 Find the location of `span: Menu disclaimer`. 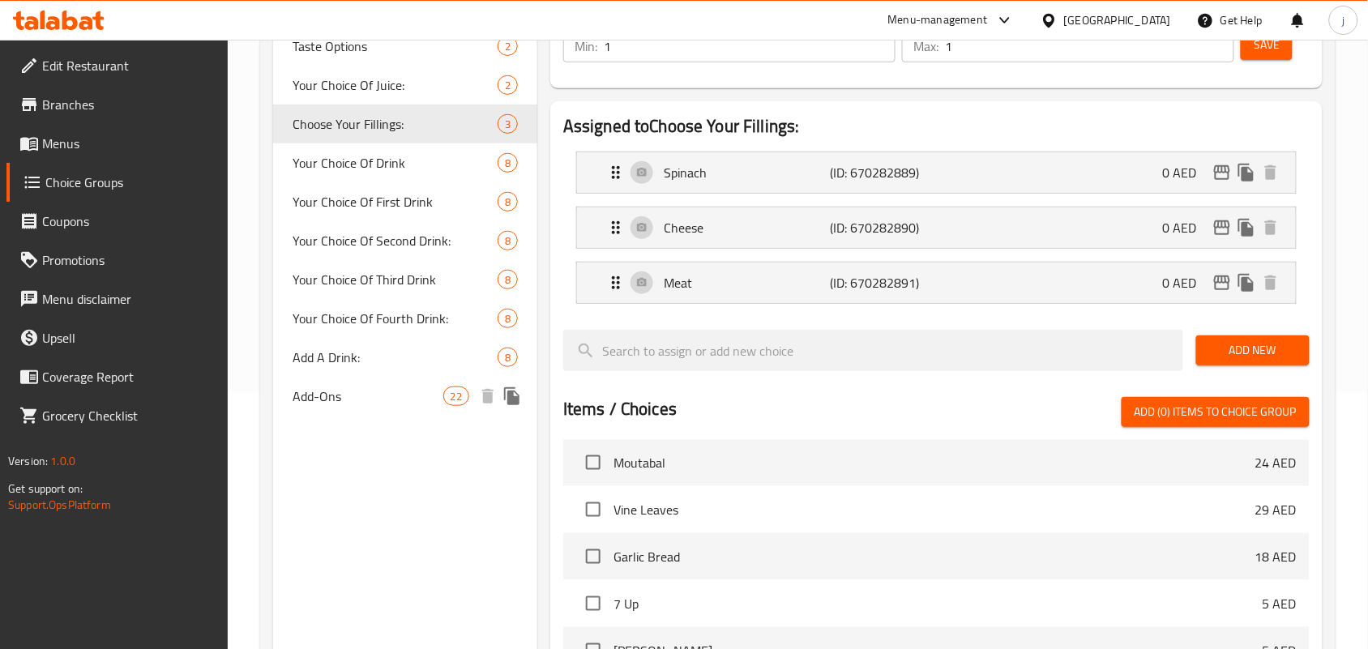

span: Menu disclaimer is located at coordinates (129, 299).